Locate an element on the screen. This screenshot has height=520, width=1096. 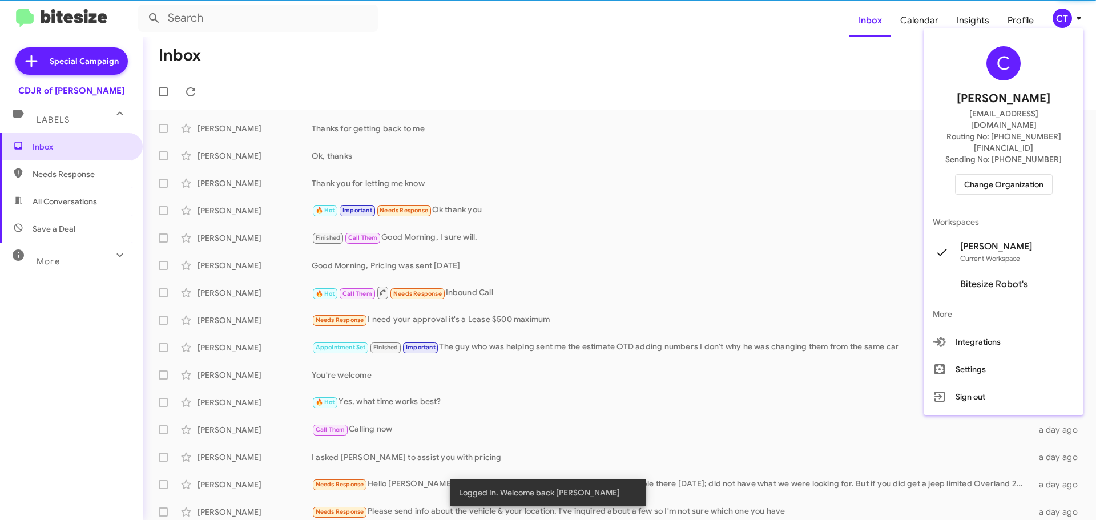
span: Workspaces is located at coordinates (1003, 222).